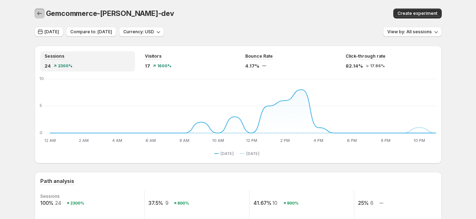 This screenshot has width=476, height=219. Describe the element at coordinates (365, 56) in the screenshot. I see `span: Click-through rate` at that location.